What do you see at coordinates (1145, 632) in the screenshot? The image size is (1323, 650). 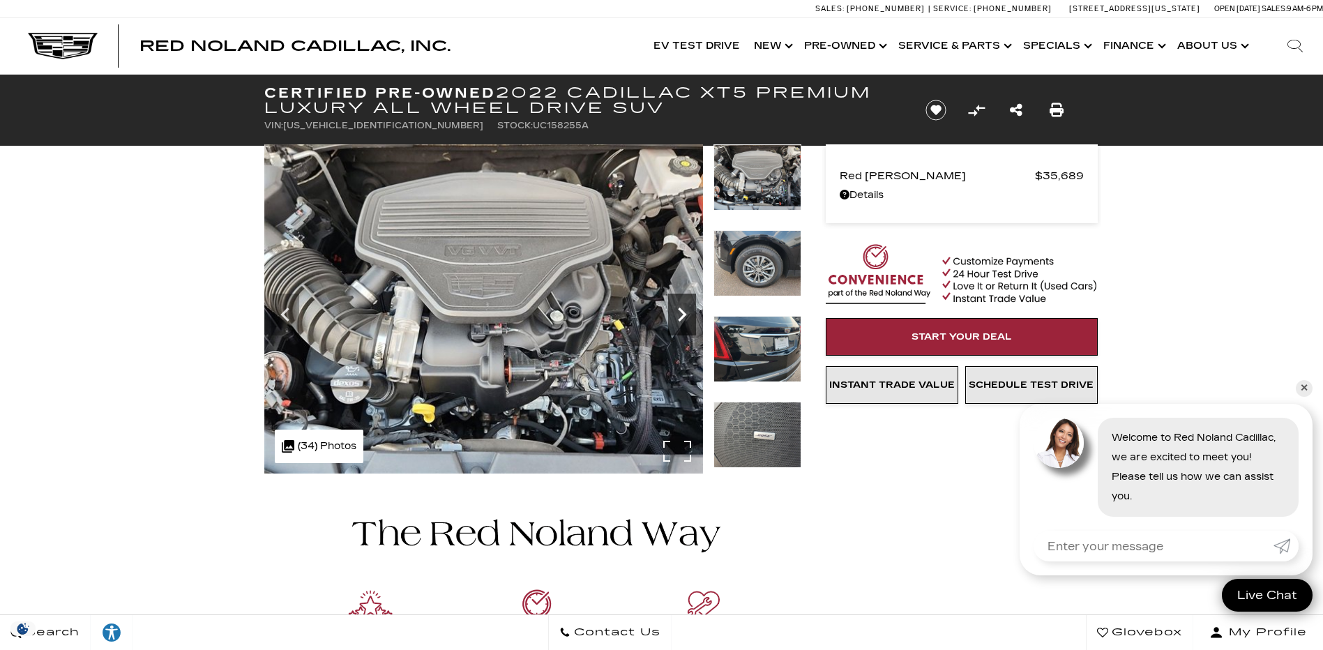 I see `span: Glovebox` at bounding box center [1145, 632].